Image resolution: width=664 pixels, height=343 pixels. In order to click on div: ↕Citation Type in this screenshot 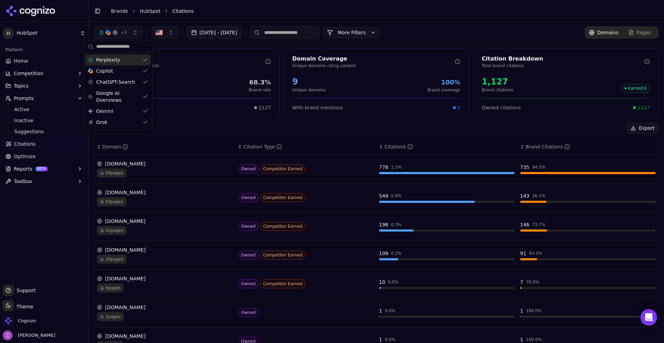, I will do `click(306, 147)`.